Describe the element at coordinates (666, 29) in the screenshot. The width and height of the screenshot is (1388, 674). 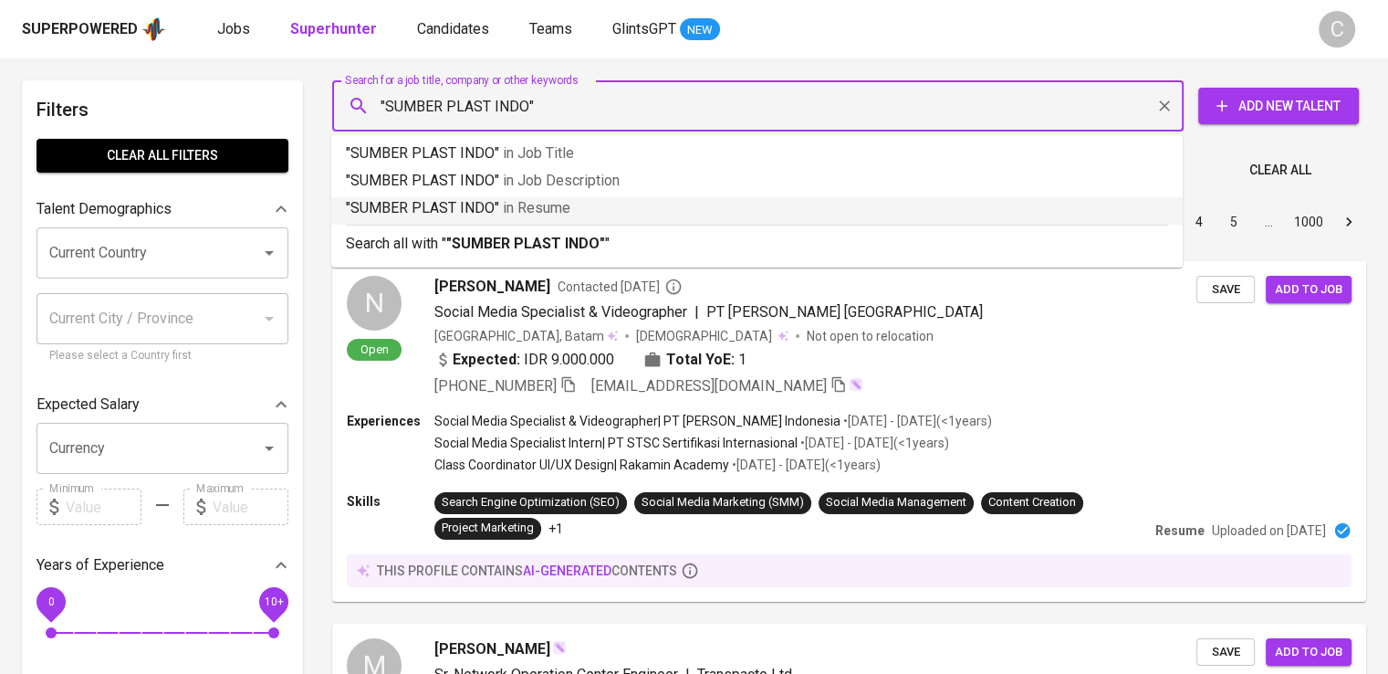
I see `a: GlintsGPT NEW` at that location.